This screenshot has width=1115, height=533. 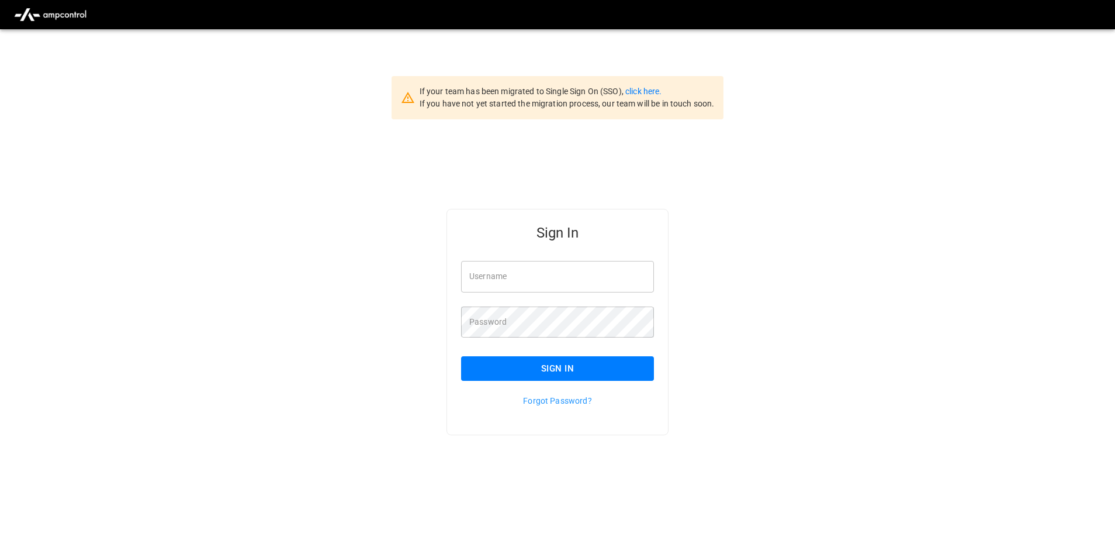 What do you see at coordinates (644, 91) in the screenshot?
I see `a: click here.` at bounding box center [644, 91].